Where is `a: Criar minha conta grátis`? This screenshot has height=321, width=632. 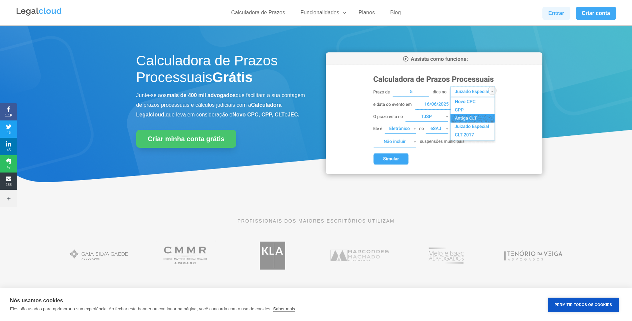
a: Criar minha conta grátis is located at coordinates (186, 139).